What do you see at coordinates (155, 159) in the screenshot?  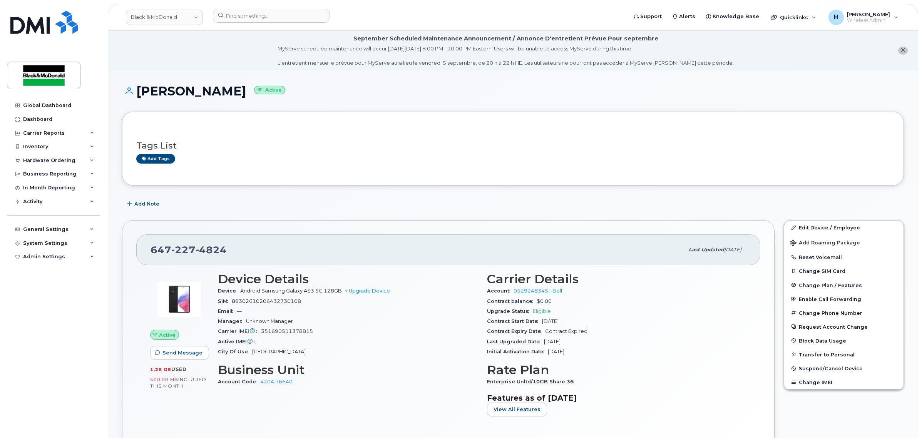 I see `a: Add tags` at bounding box center [155, 159].